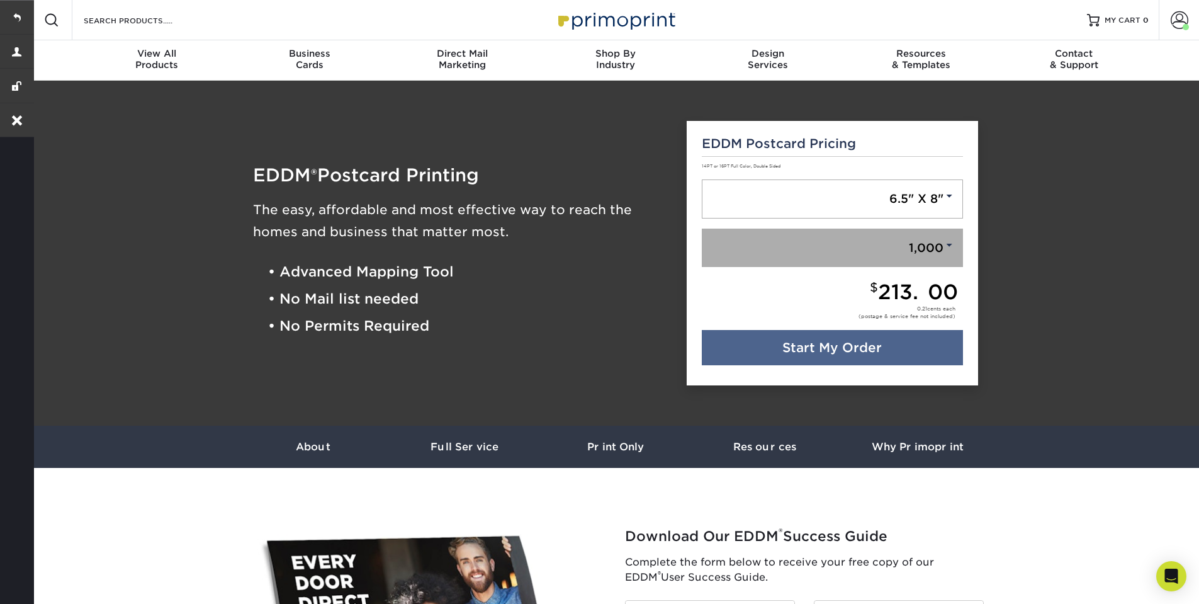 The width and height of the screenshot is (1199, 604). Describe the element at coordinates (313, 446) in the screenshot. I see `h3: About` at that location.